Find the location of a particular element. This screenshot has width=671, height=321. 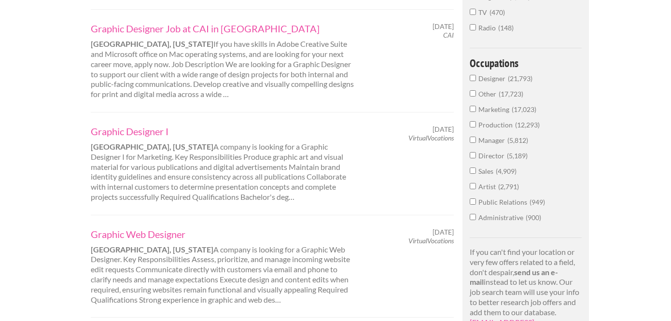

span: 470 is located at coordinates (497, 12).